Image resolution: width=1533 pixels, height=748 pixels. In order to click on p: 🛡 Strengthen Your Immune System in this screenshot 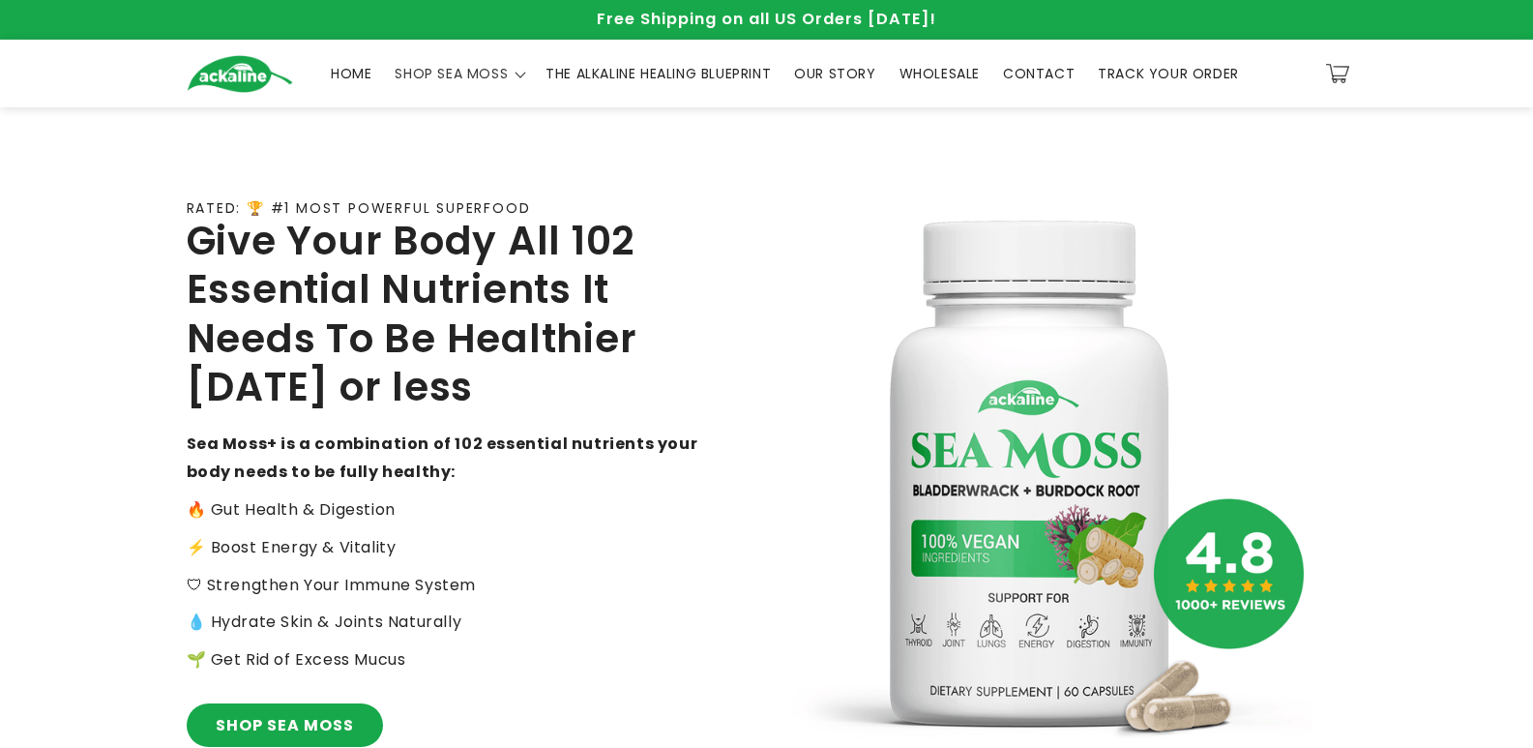, I will do `click(443, 585)`.